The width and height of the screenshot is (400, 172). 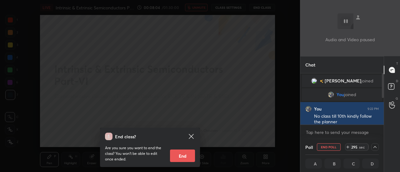 I want to click on div: sec, so click(x=362, y=147).